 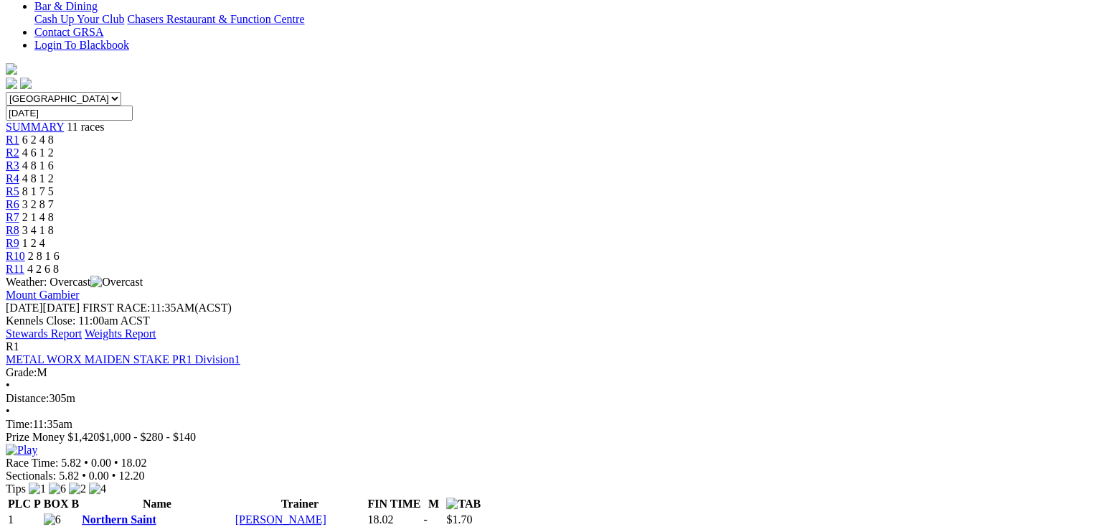 I want to click on input: Select date, so click(x=69, y=113).